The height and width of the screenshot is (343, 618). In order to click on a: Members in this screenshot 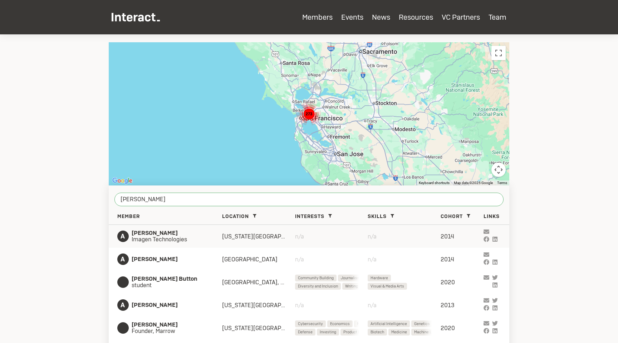, I will do `click(317, 17)`.